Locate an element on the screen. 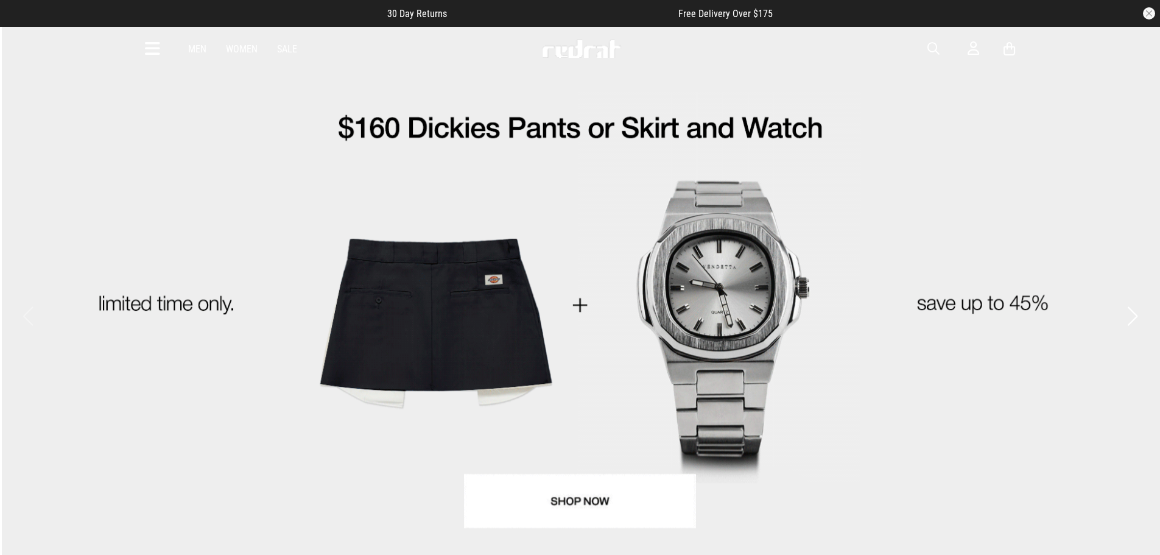 This screenshot has width=1160, height=555. span: Free Delivery Over $175 is located at coordinates (725, 13).